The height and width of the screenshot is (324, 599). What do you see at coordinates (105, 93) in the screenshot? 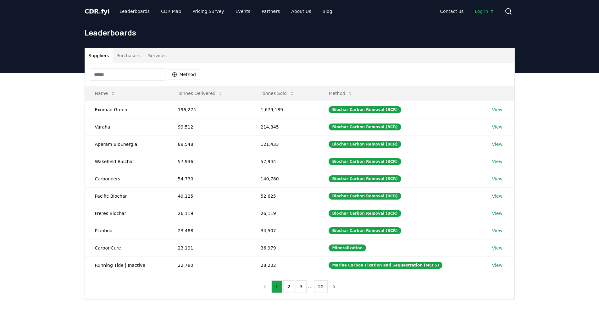
I see `button: Name` at bounding box center [105, 93].